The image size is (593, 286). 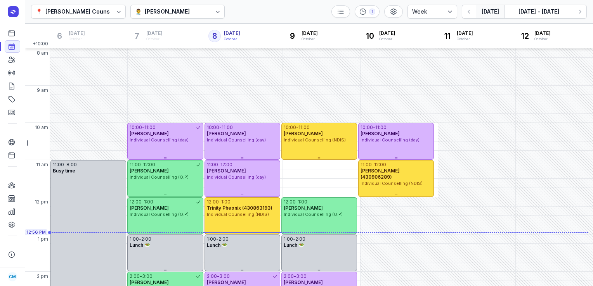 I want to click on span: 2 pm, so click(x=42, y=277).